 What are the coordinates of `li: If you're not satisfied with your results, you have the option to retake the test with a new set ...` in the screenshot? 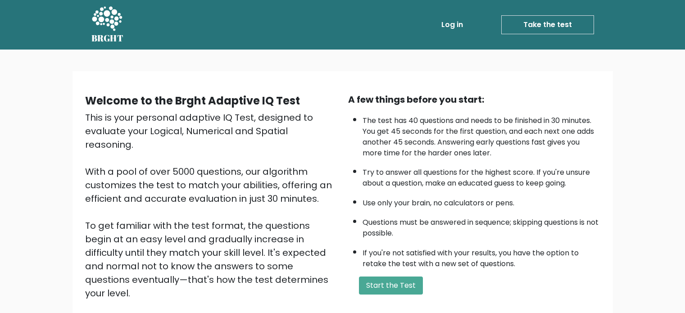 It's located at (481, 256).